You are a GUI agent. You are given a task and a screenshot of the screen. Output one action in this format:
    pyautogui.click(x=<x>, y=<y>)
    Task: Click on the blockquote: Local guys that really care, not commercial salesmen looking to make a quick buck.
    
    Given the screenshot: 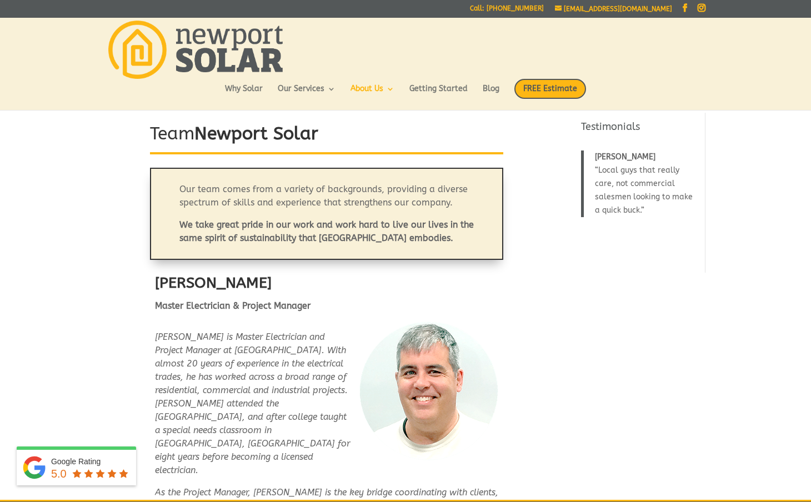 What is the action you would take?
    pyautogui.click(x=639, y=184)
    